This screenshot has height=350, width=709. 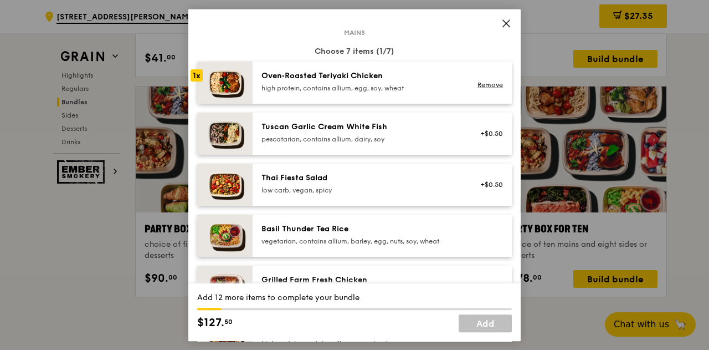 I want to click on img: daily_normal_Thai_Fiesta_Salad__Horizontal_.jpg, so click(x=225, y=185).